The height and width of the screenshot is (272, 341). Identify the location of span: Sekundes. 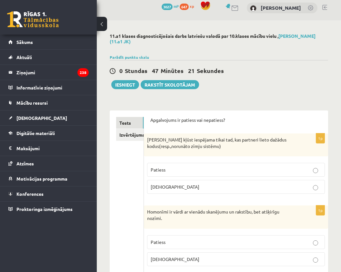
(210, 70).